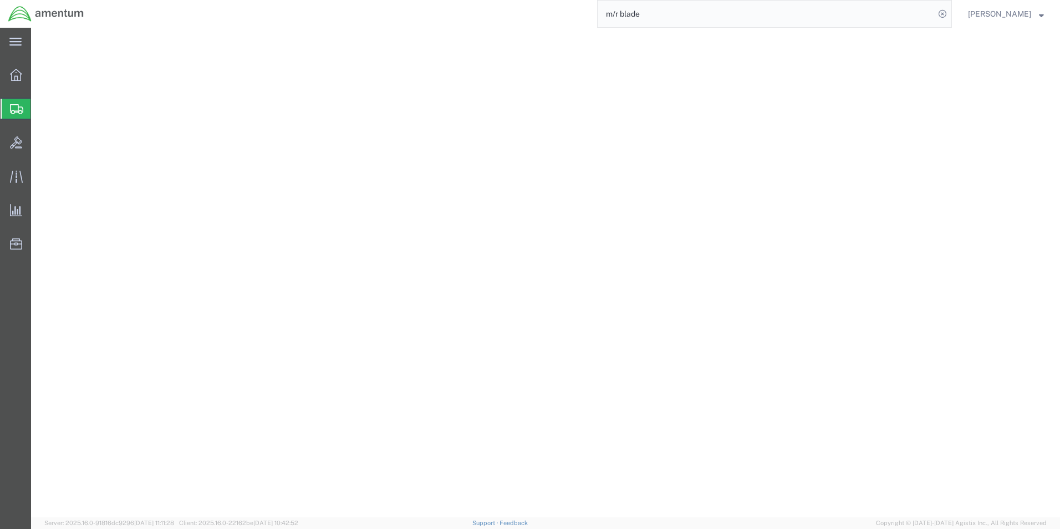 This screenshot has height=529, width=1060. What do you see at coordinates (486, 523) in the screenshot?
I see `a: Support` at bounding box center [486, 523].